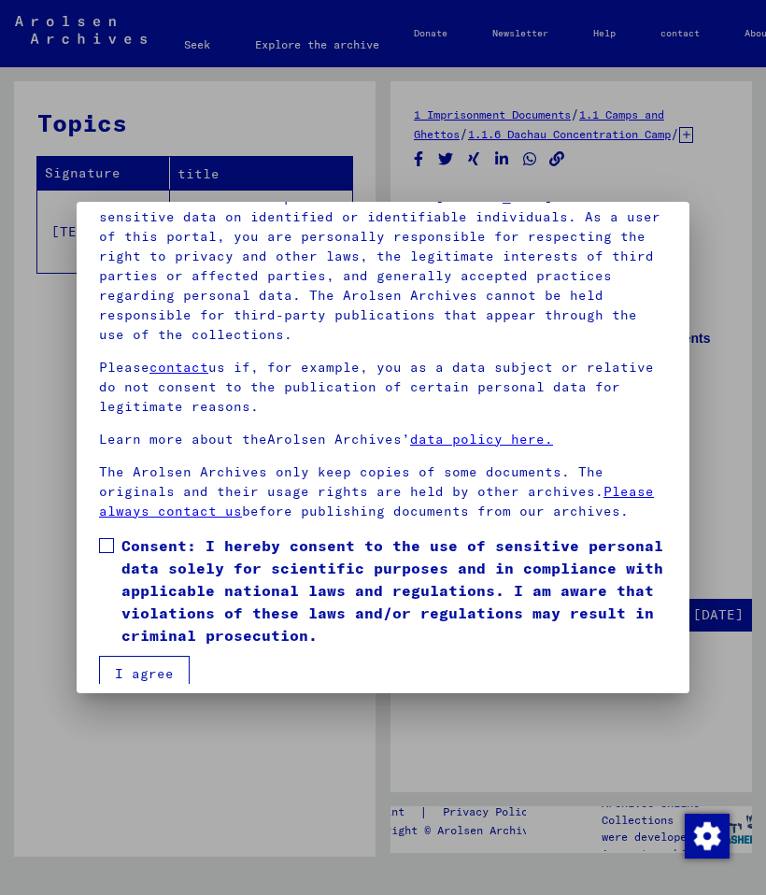  What do you see at coordinates (707, 836) in the screenshot?
I see `img: Change consent` at bounding box center [707, 836].